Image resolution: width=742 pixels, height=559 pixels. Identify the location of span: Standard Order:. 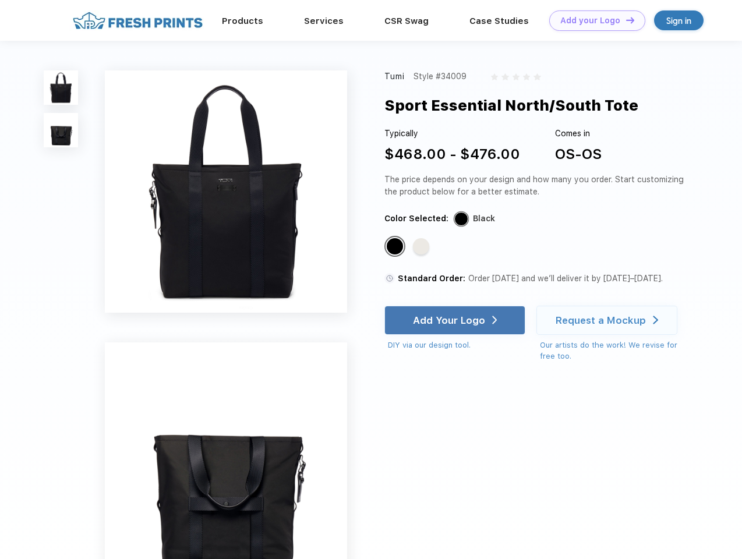
(432, 279).